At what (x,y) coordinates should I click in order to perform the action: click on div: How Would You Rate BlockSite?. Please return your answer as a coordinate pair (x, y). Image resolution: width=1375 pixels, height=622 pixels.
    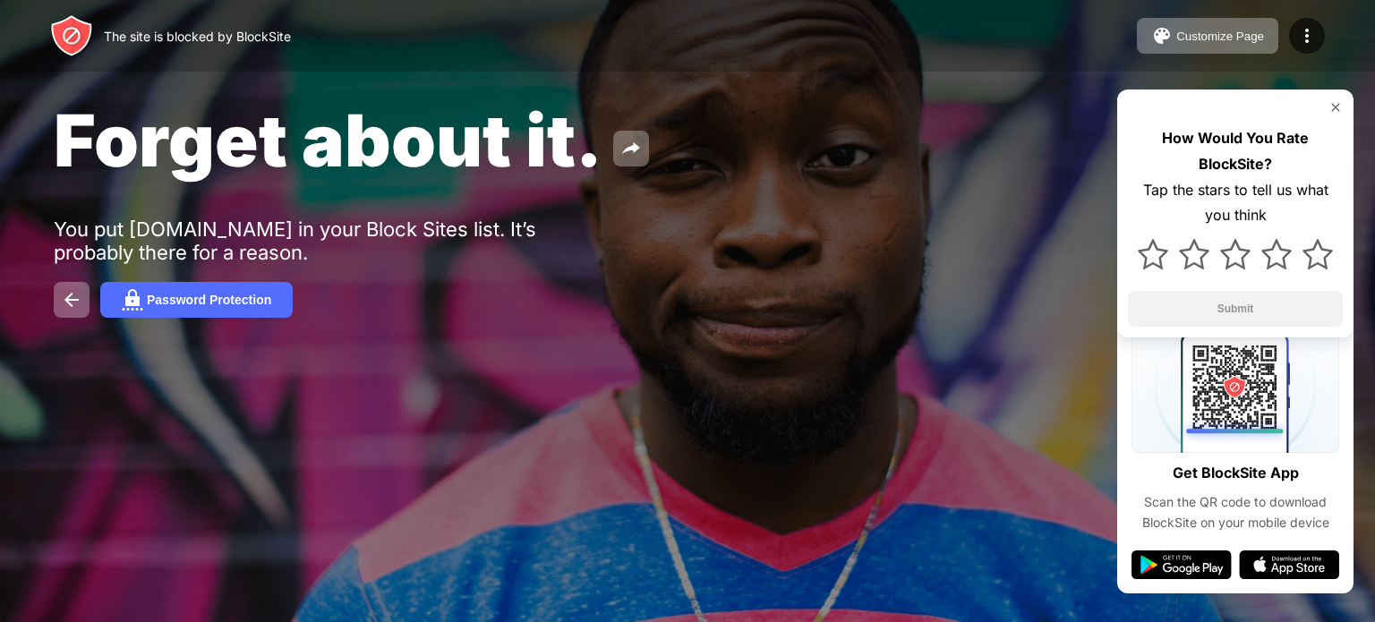
    Looking at the image, I should click on (1235, 151).